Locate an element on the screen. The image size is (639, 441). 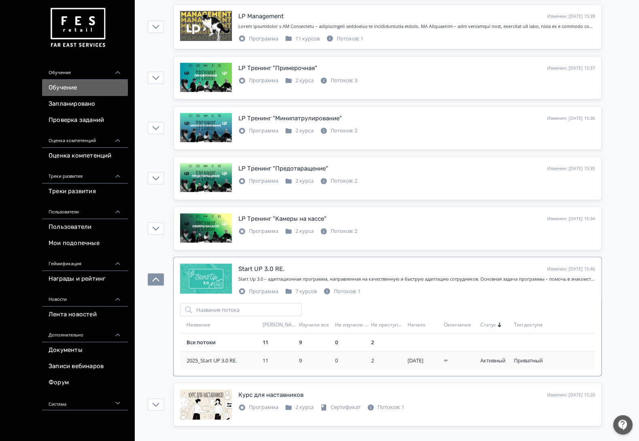
div: Приватный is located at coordinates (530, 360).